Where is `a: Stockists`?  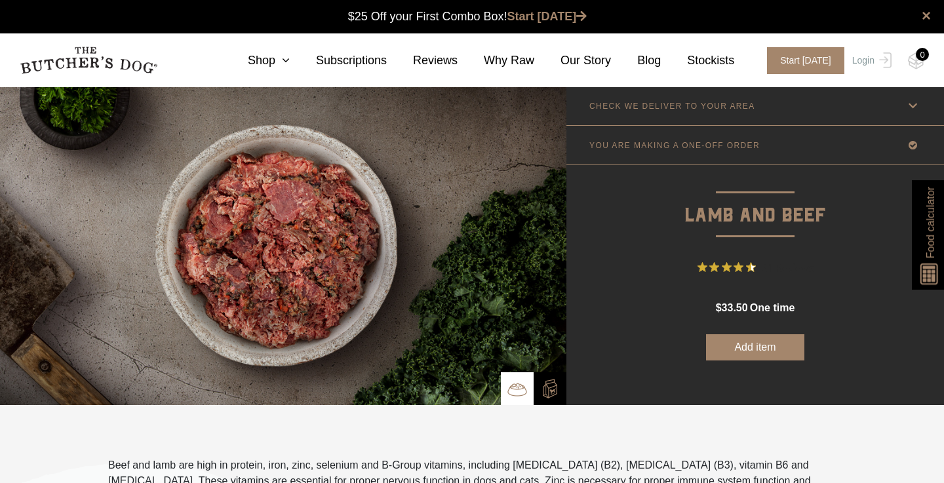
a: Stockists is located at coordinates (698, 60).